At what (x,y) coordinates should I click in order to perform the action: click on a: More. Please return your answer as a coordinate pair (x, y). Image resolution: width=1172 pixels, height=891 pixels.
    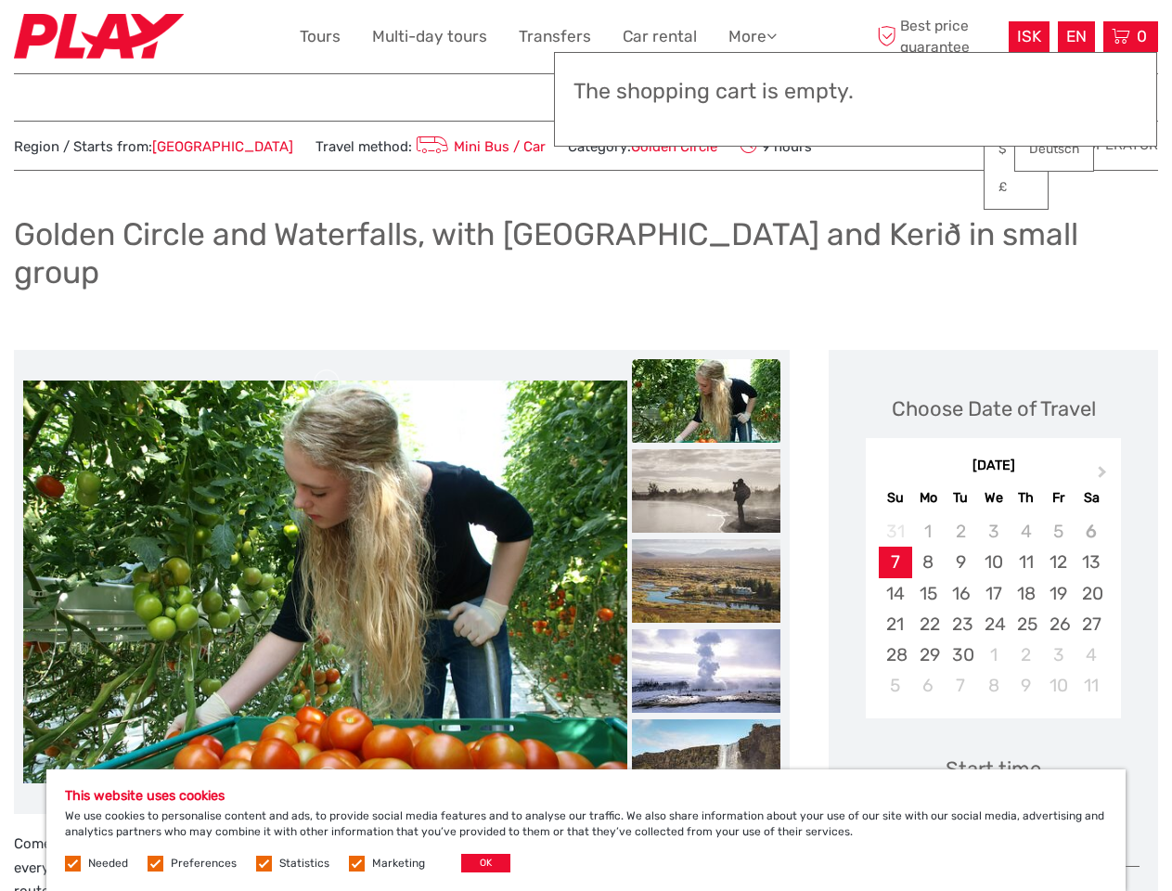
    Looking at the image, I should click on (753, 36).